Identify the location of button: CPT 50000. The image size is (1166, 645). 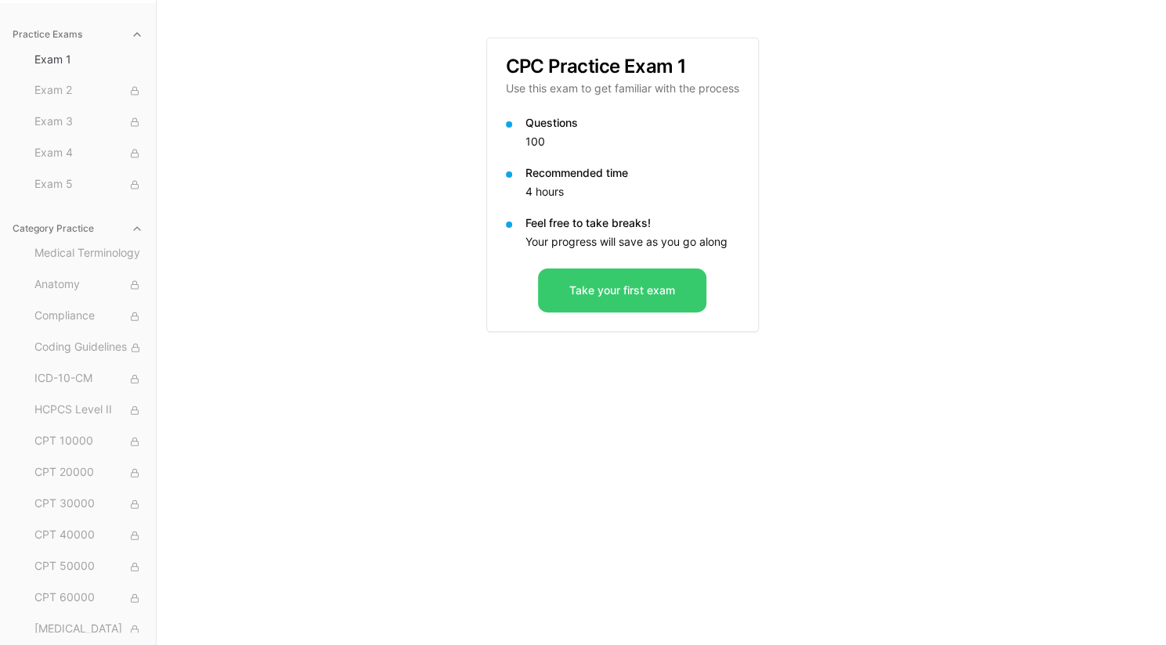
(88, 567).